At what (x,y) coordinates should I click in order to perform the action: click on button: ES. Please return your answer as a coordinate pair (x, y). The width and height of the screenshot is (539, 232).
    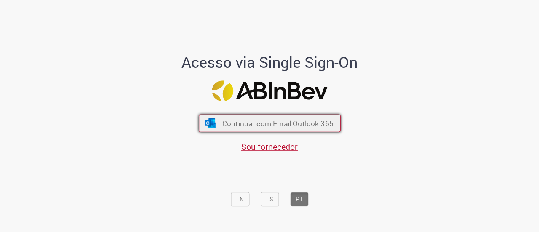
    Looking at the image, I should click on (270, 199).